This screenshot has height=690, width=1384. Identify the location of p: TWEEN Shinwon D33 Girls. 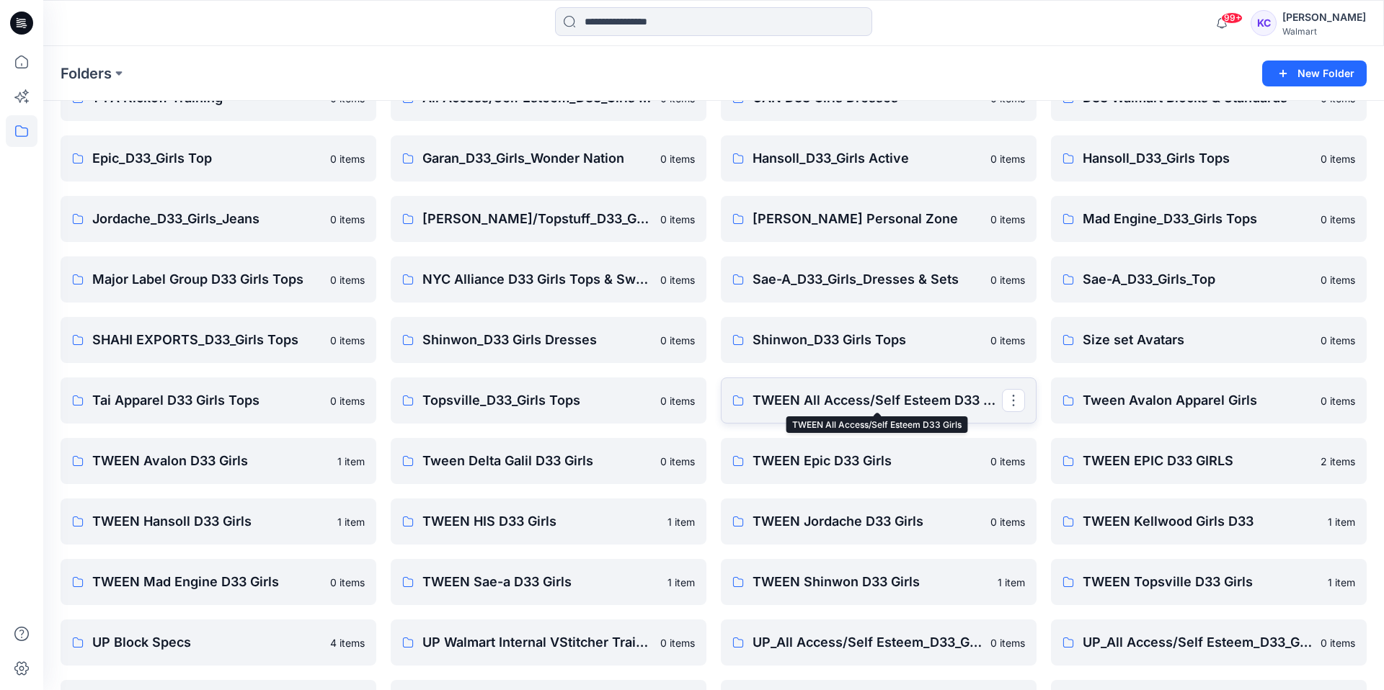
(870, 582).